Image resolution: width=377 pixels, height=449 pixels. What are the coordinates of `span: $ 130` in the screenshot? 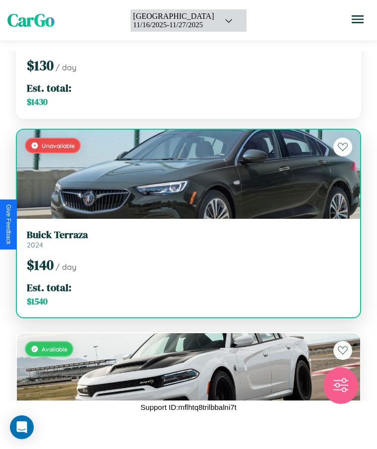 It's located at (40, 65).